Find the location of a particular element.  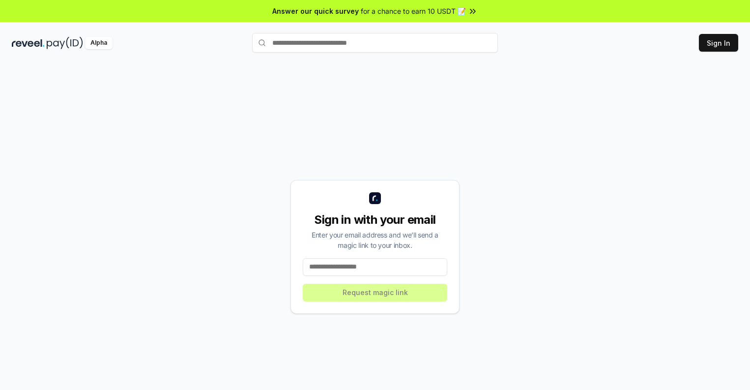

div: Enter your email address and we’ll send a magic link to your inbox. is located at coordinates (375, 240).